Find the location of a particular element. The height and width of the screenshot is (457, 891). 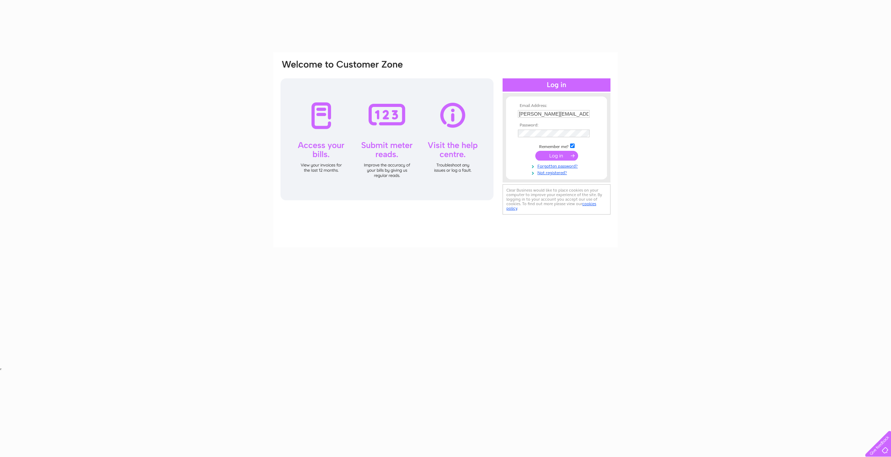

a: Not registered? is located at coordinates (557, 172).